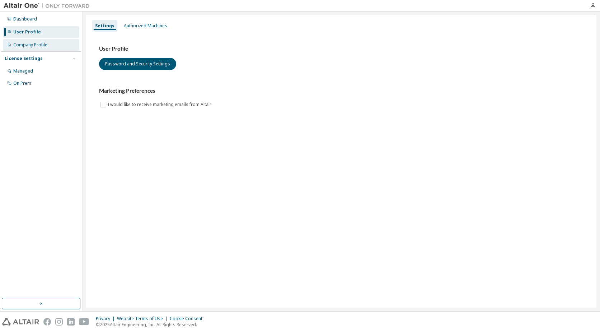  What do you see at coordinates (30, 45) in the screenshot?
I see `div: Company Profile` at bounding box center [30, 45].